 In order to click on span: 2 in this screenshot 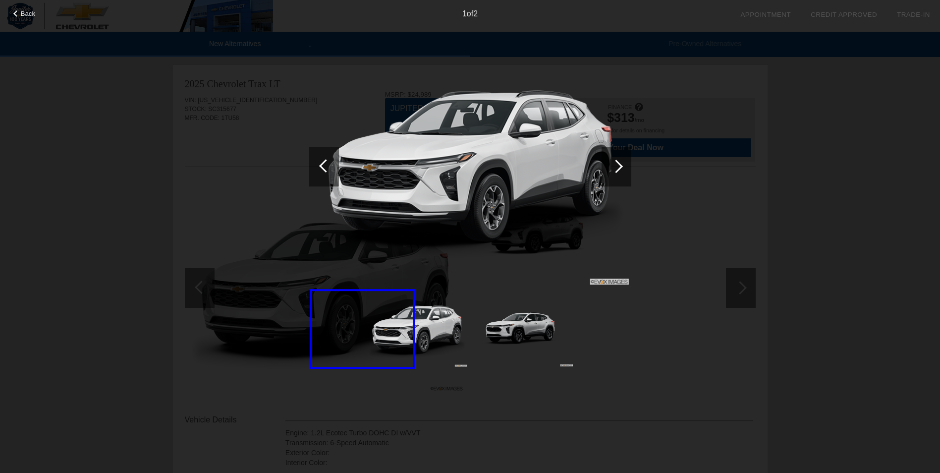, I will do `click(475, 13)`.